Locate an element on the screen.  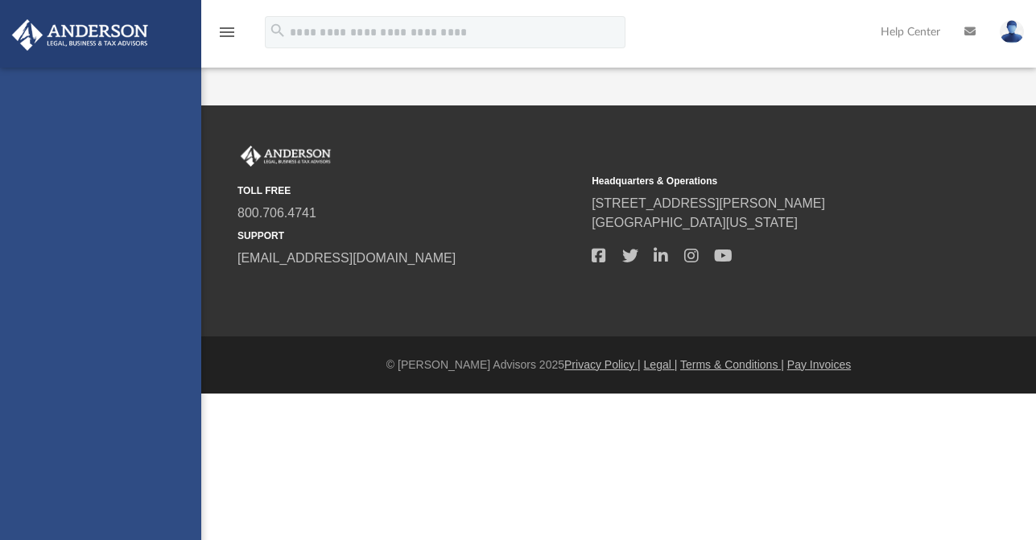
a: Terms & Conditions | is located at coordinates (732, 365).